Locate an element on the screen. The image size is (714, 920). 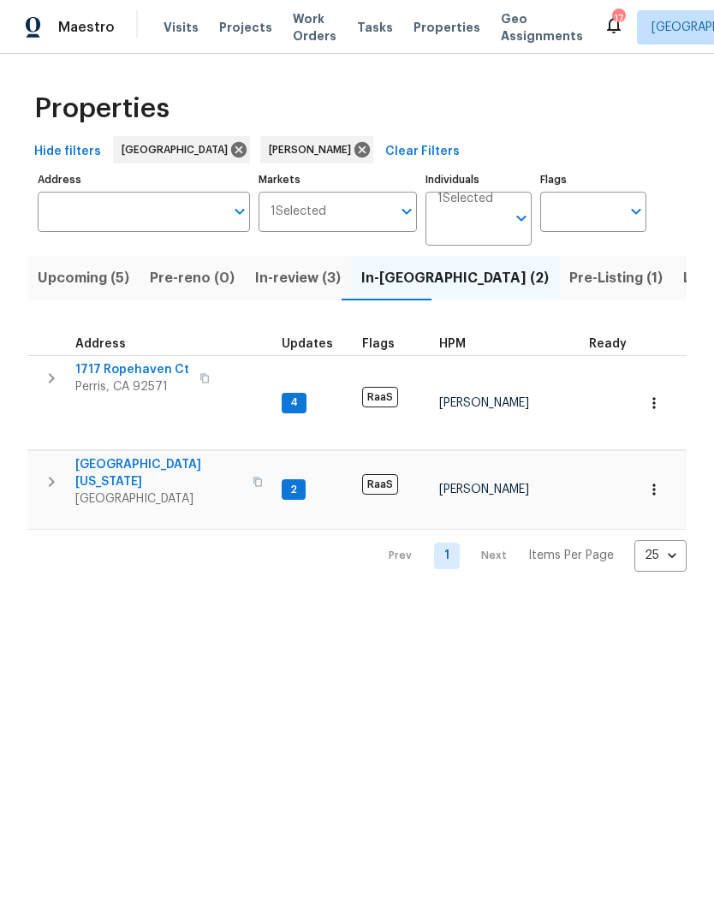
span: Perris, CA 92571 is located at coordinates (132, 387).